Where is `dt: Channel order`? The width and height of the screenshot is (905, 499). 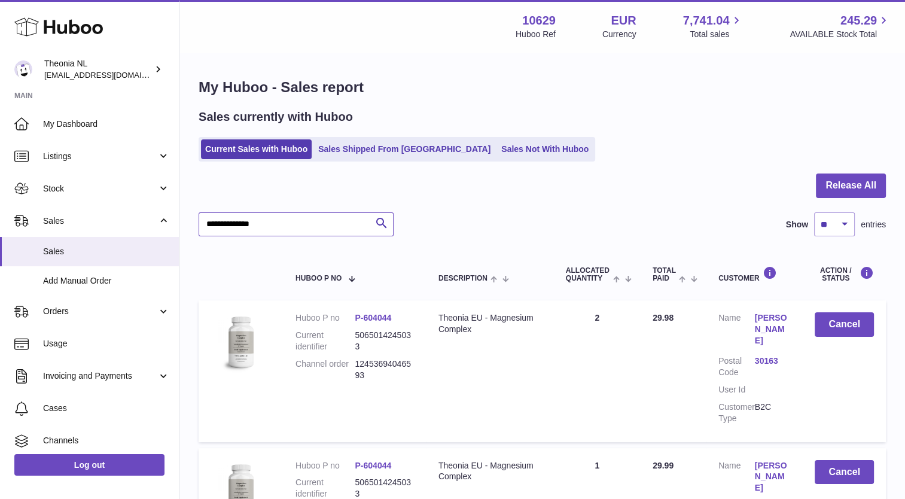 dt: Channel order is located at coordinates (325, 370).